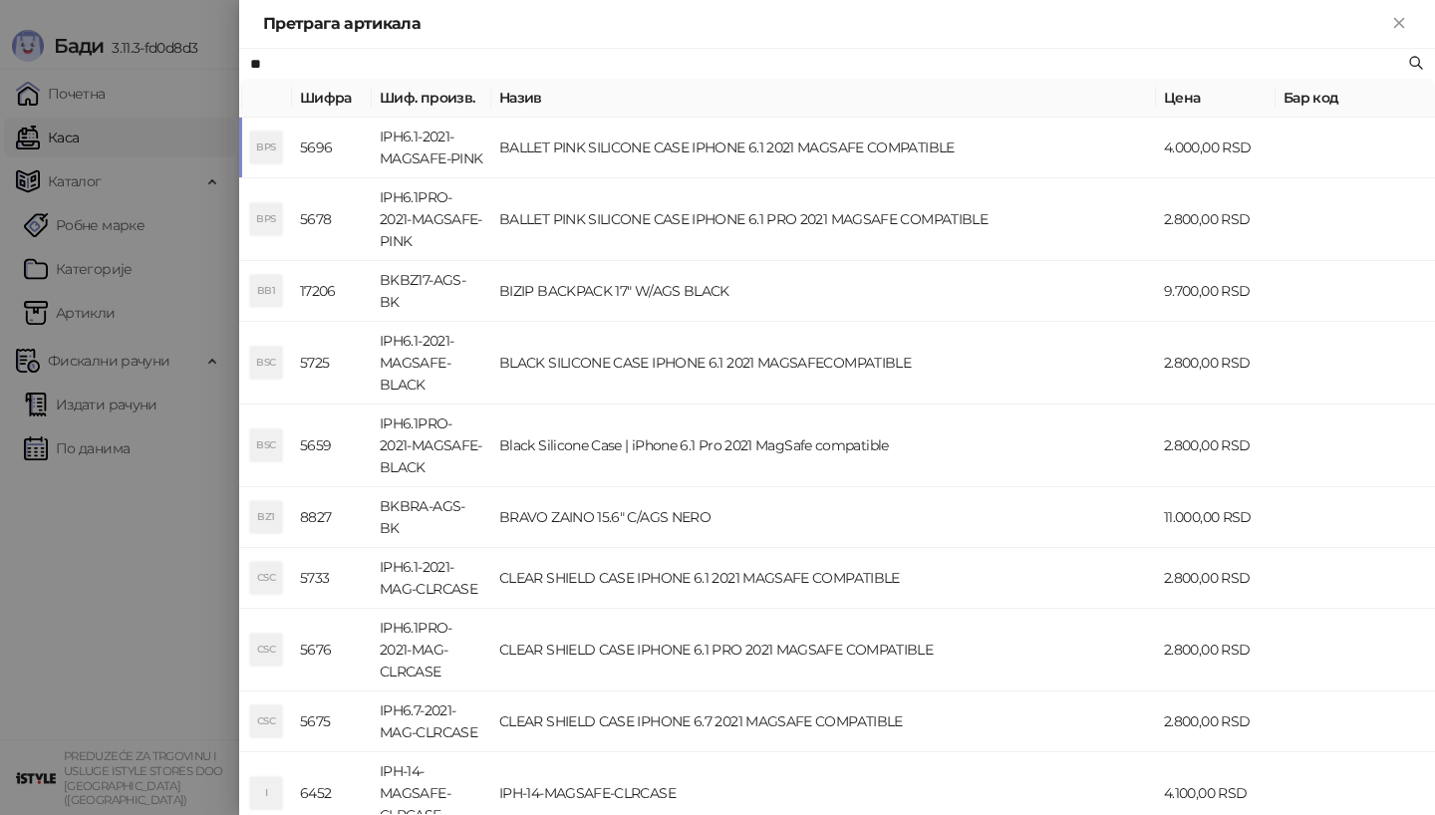 The image size is (1435, 815). I want to click on td: BKBRA-AGS-BK, so click(431, 517).